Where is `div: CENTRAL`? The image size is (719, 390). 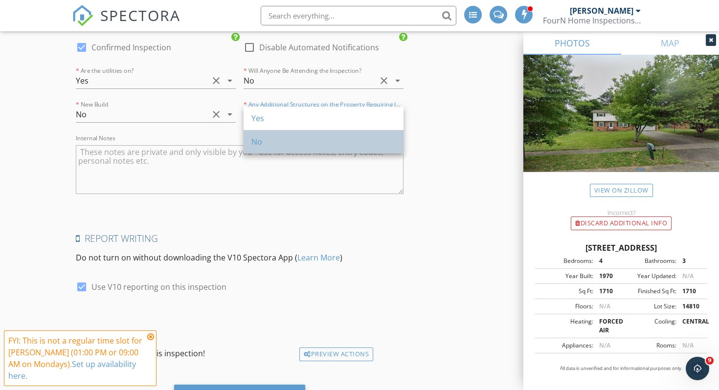 div: CENTRAL is located at coordinates (690, 326).